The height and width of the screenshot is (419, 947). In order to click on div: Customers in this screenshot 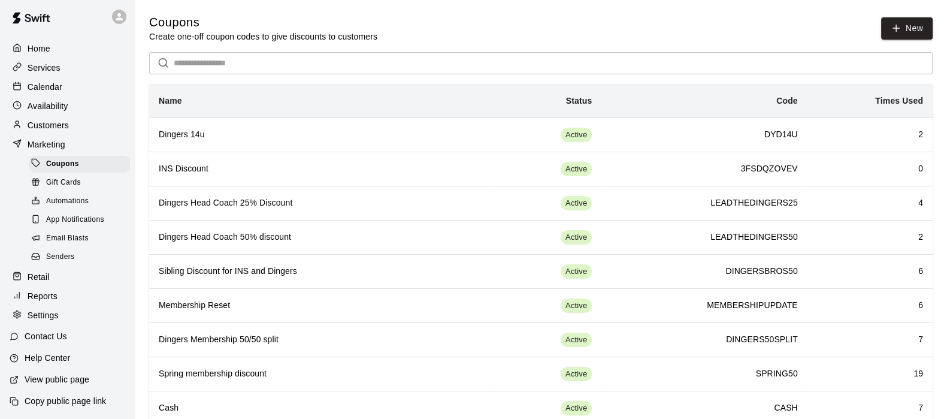, I will do `click(67, 125)`.